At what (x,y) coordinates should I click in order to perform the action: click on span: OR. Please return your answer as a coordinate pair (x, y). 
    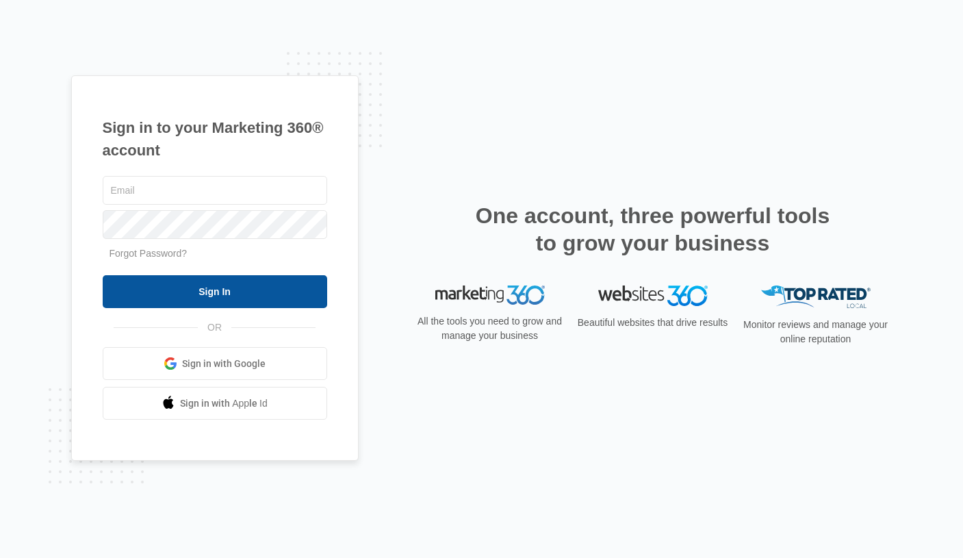
    Looking at the image, I should click on (214, 327).